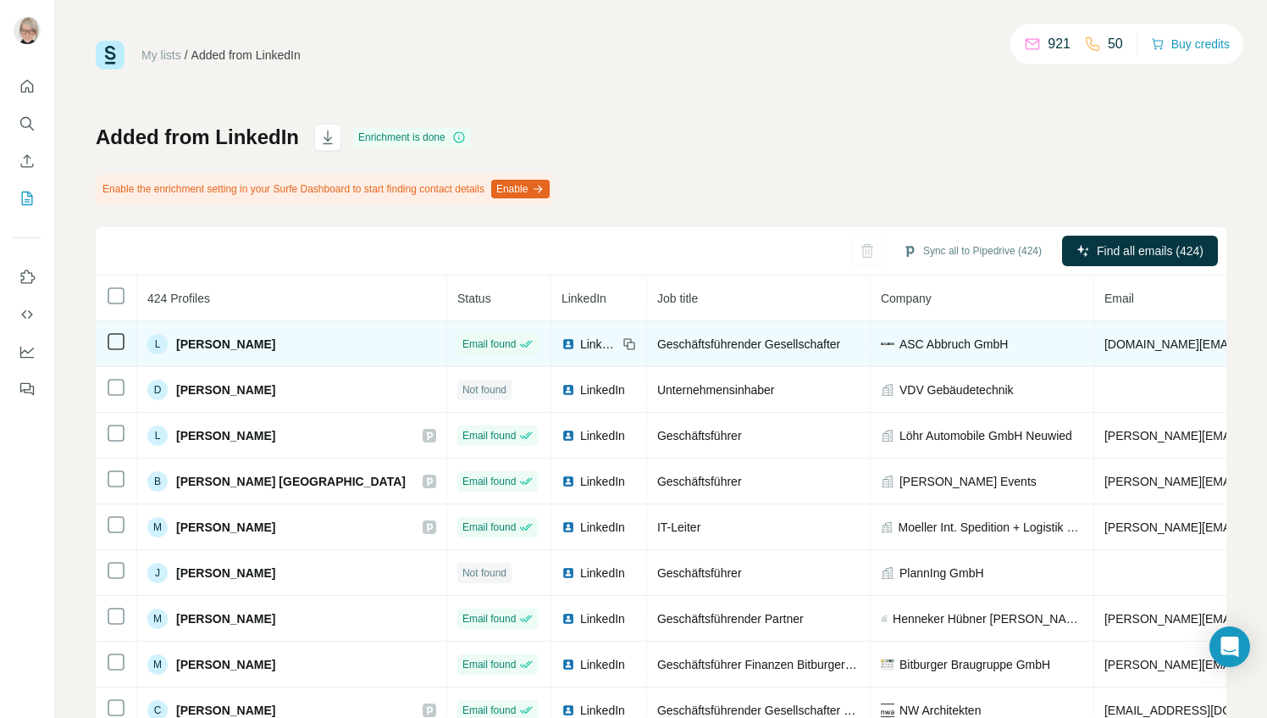 Image resolution: width=1267 pixels, height=718 pixels. Describe the element at coordinates (975, 664) in the screenshot. I see `span: Bitburger Braugruppe GmbH` at that location.